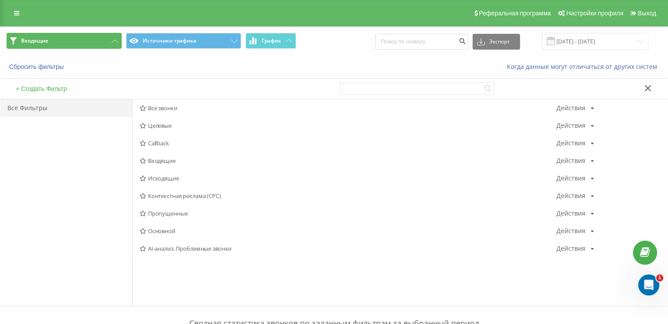 The height and width of the screenshot is (324, 668). I want to click on span: Исходящие, so click(348, 178).